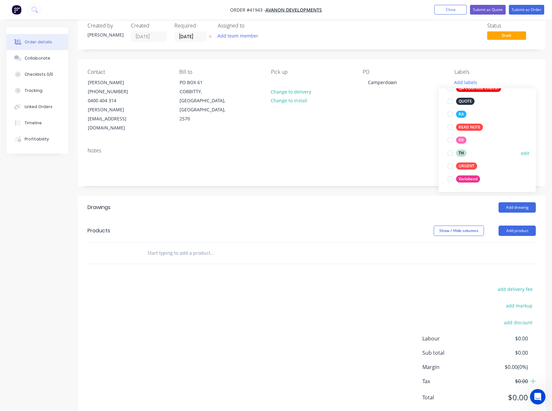 The width and height of the screenshot is (552, 411). What do you see at coordinates (451, 398) in the screenshot?
I see `span: Total` at bounding box center [451, 398].